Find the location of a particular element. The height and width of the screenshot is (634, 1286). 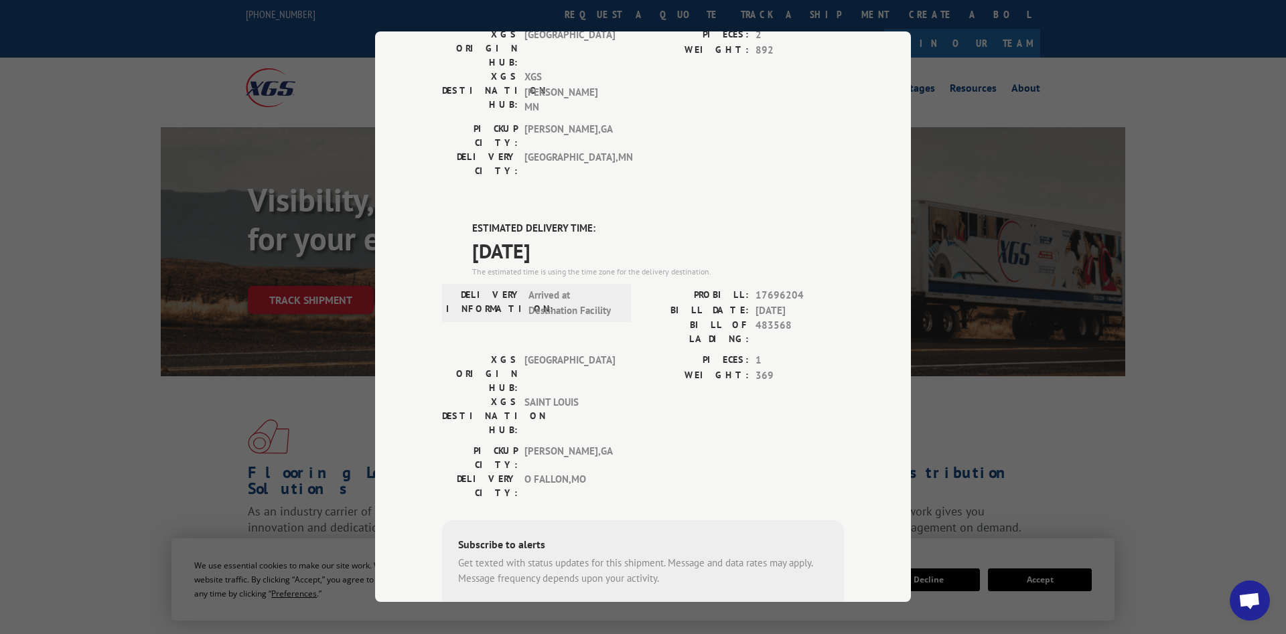

label: ESTIMATED DELIVERY TIME: is located at coordinates (658, 228).